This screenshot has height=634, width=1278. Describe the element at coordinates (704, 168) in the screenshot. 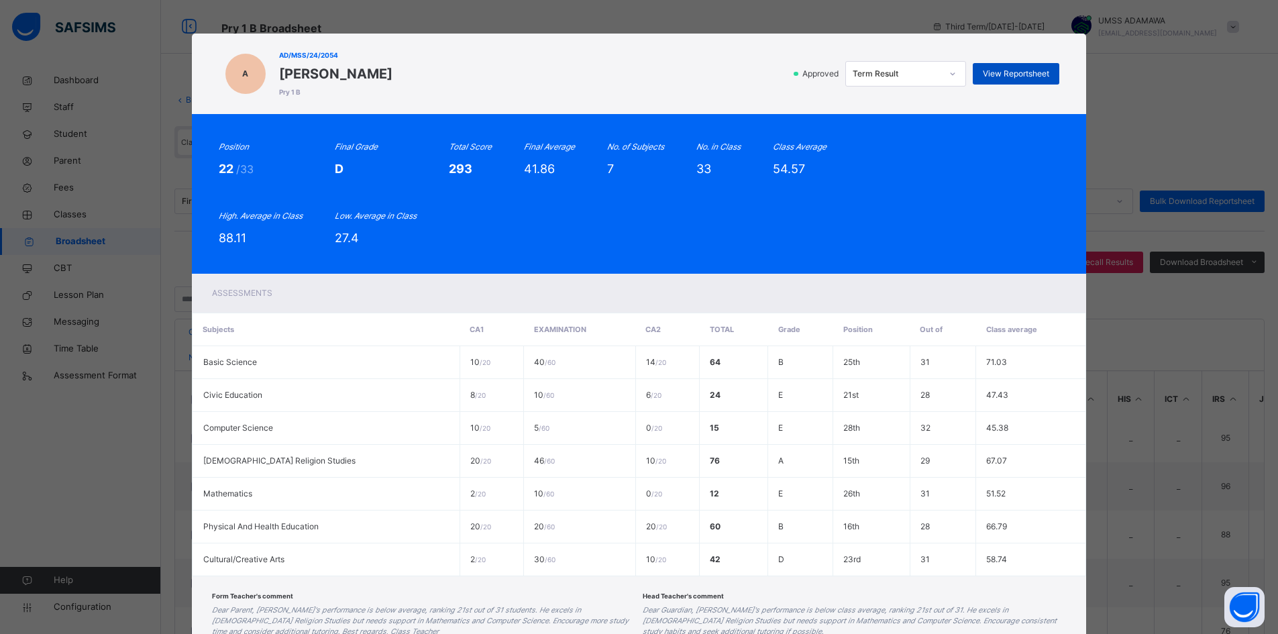

I see `span: 33` at that location.